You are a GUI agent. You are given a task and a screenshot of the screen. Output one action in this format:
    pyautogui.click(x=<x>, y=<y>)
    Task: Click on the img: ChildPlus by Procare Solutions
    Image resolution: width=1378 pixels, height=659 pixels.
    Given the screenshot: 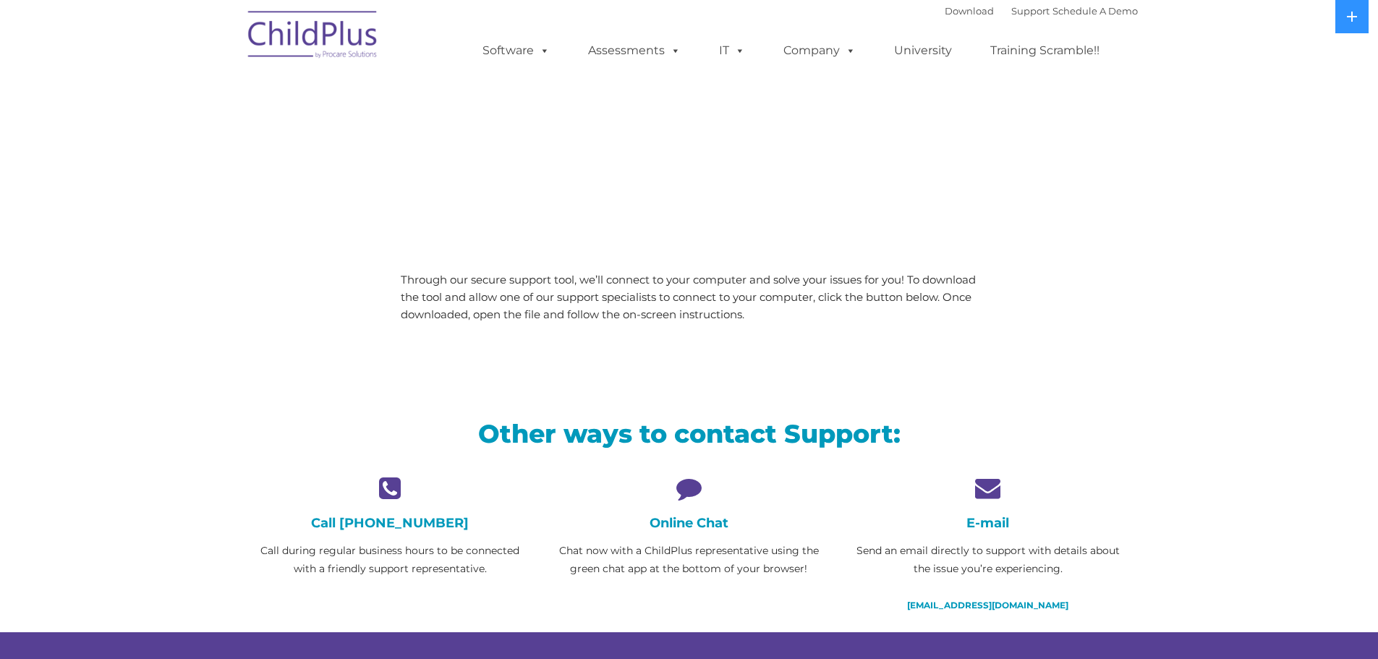 What is the action you would take?
    pyautogui.click(x=313, y=37)
    